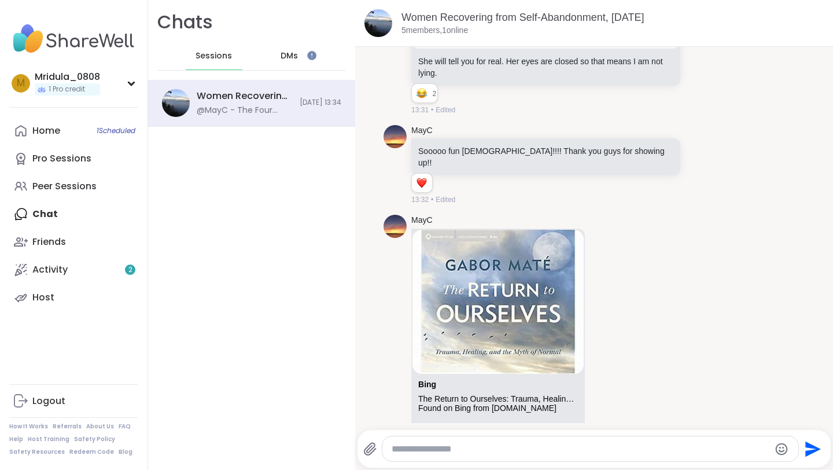 This screenshot has height=470, width=833. I want to click on a: Friends, so click(74, 242).